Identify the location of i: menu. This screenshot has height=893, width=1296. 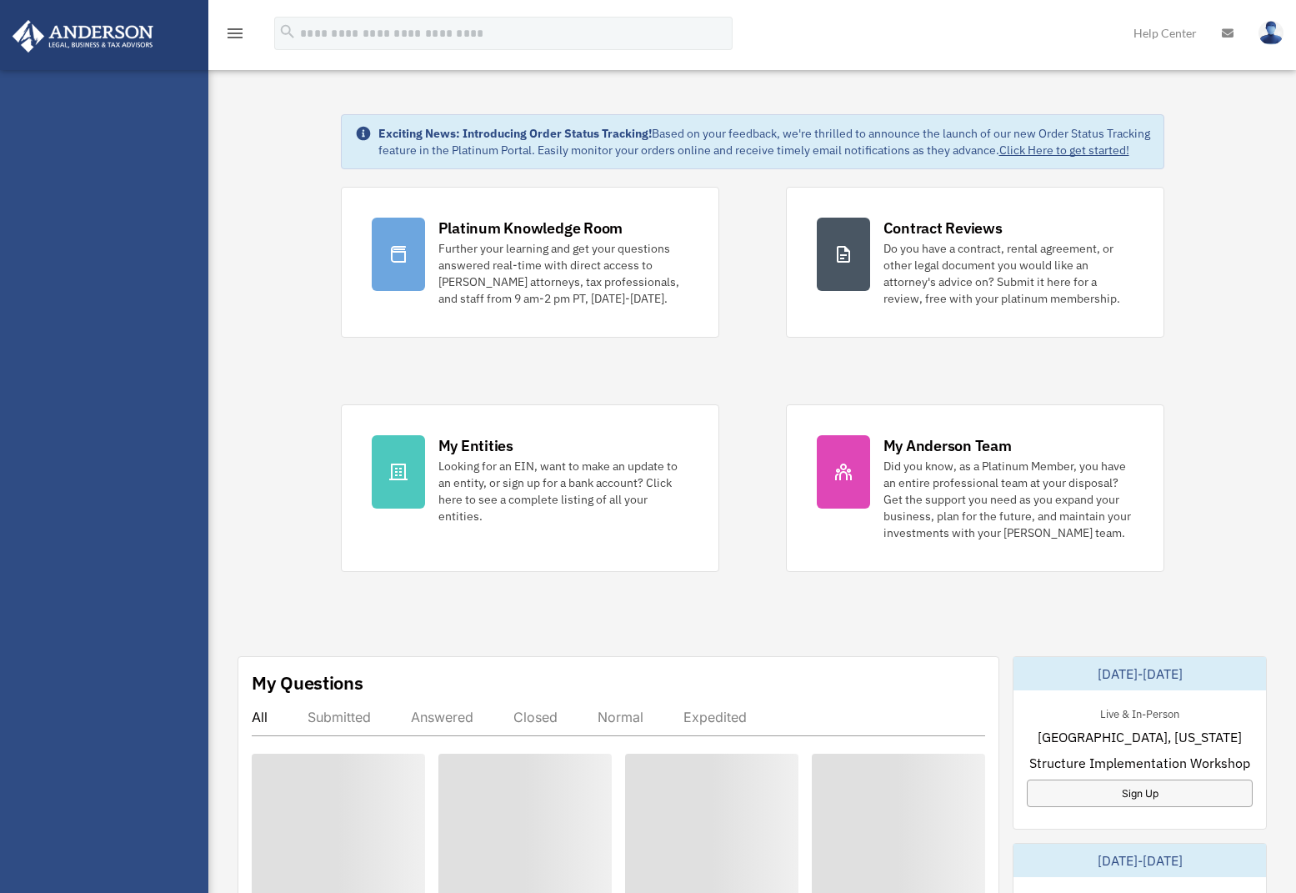
(235, 33).